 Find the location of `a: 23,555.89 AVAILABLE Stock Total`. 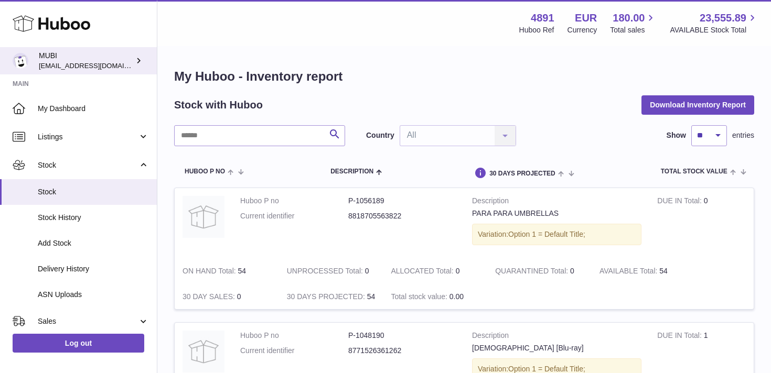

a: 23,555.89 AVAILABLE Stock Total is located at coordinates (713, 23).